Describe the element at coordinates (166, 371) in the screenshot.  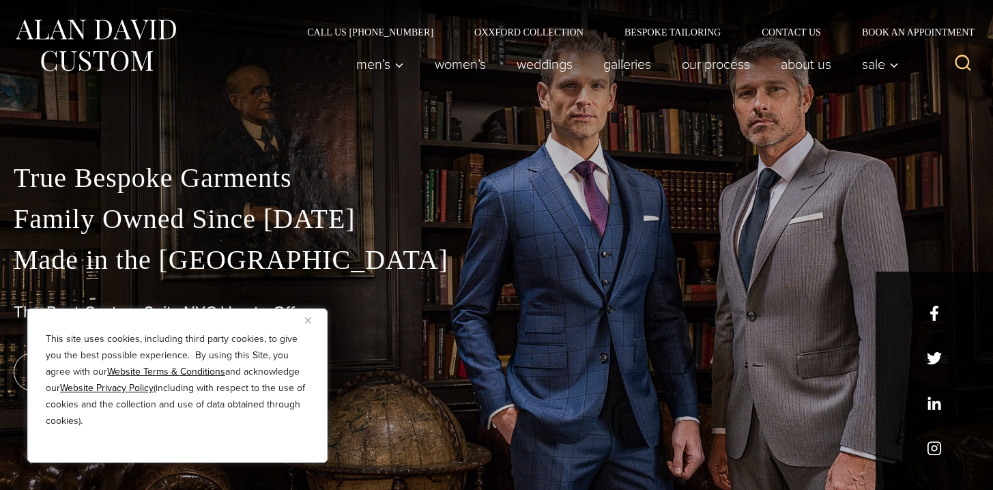
I see `a: Website Terms & Conditions` at that location.